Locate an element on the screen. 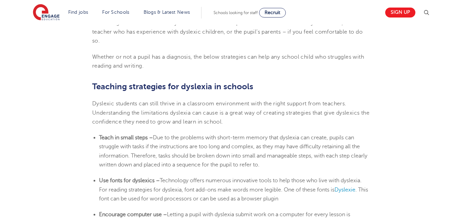 Image resolution: width=463 pixels, height=220 pixels. a: Blogs & Latest News is located at coordinates (167, 12).